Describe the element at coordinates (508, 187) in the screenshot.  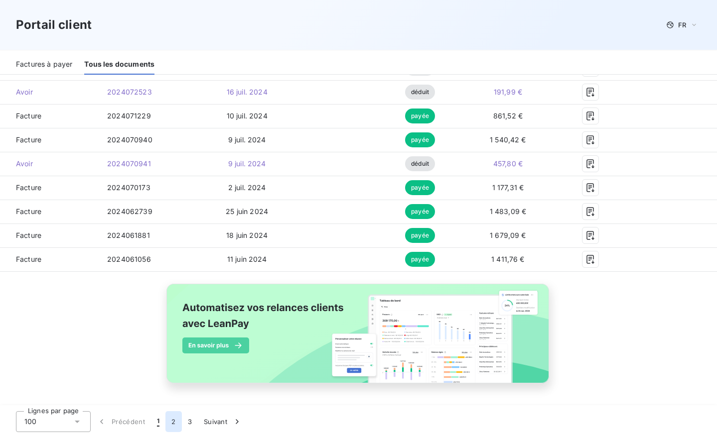
I see `span: 1 177,31 €` at that location.